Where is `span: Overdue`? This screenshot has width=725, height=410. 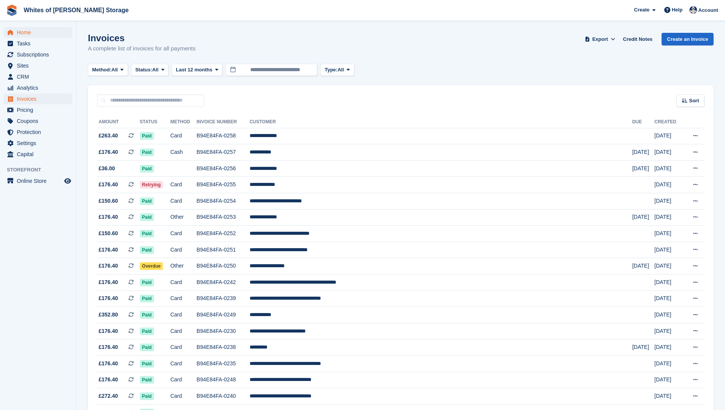
span: Overdue is located at coordinates (151, 266).